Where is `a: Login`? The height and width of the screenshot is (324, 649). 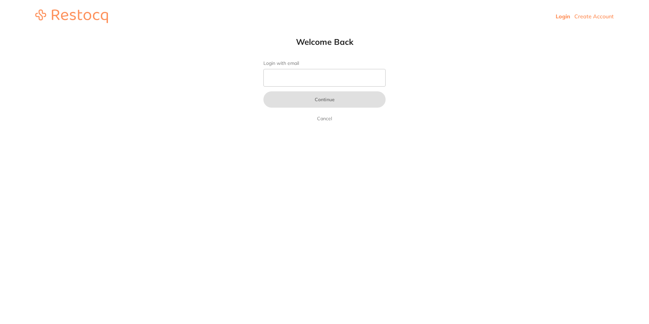 a: Login is located at coordinates (563, 16).